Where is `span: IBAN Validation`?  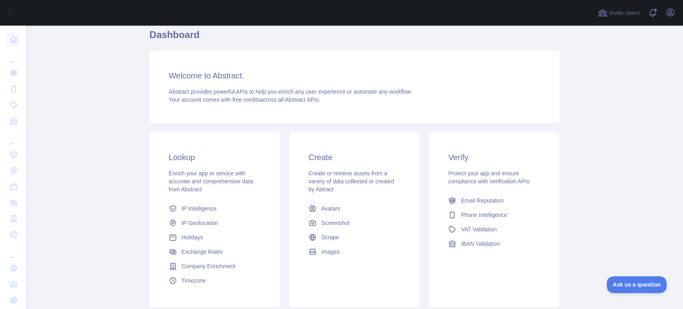 span: IBAN Validation is located at coordinates (480, 244).